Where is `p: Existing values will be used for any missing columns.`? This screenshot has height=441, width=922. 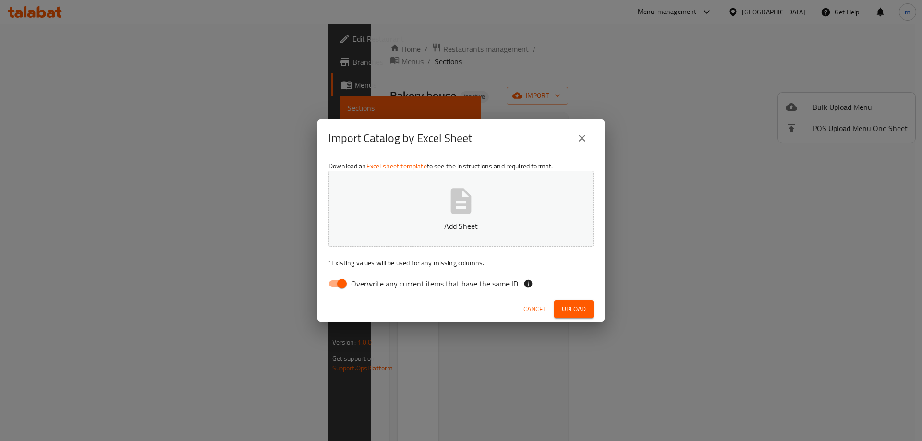 p: Existing values will be used for any missing columns. is located at coordinates (461, 263).